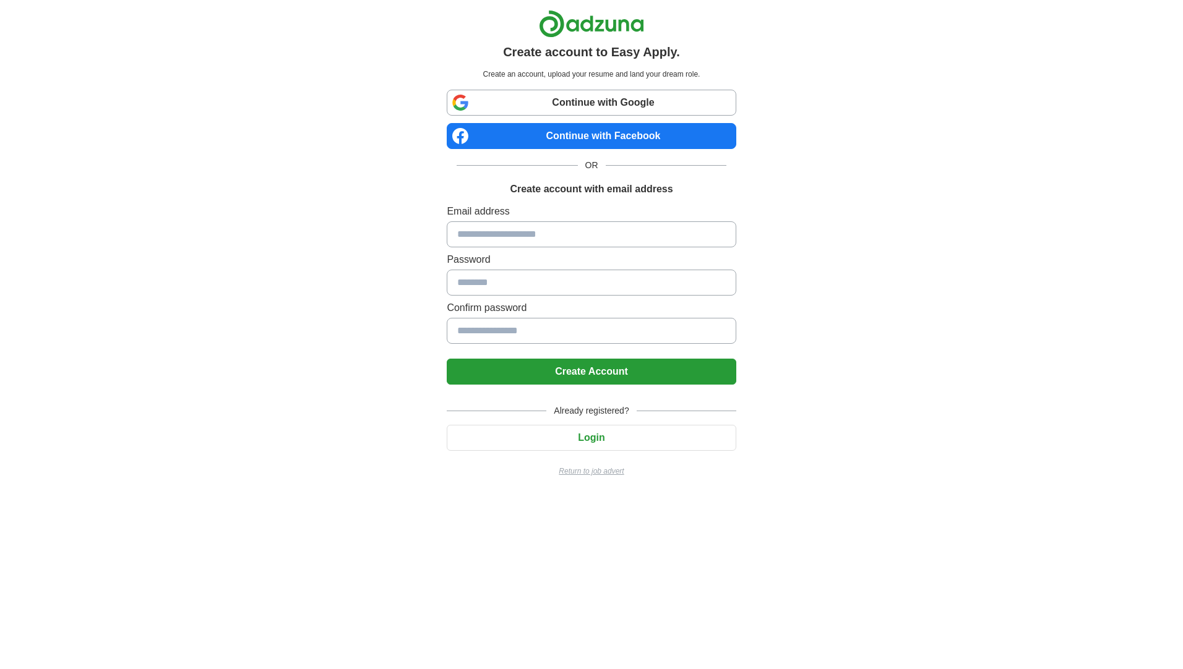 Image resolution: width=1183 pixels, height=669 pixels. Describe the element at coordinates (591, 260) in the screenshot. I see `label: Password` at that location.